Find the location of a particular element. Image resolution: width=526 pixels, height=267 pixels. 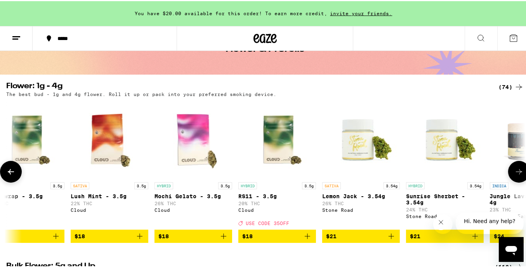

h2: Flower: 1g - 4g is located at coordinates (246, 86).